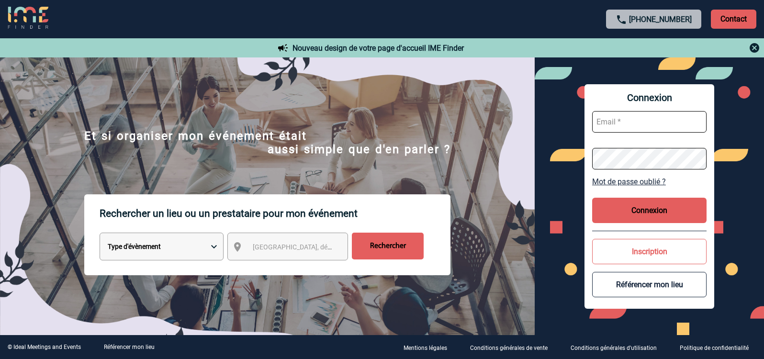 This screenshot has height=359, width=764. I want to click on p: Conditions générales de vente, so click(509, 348).